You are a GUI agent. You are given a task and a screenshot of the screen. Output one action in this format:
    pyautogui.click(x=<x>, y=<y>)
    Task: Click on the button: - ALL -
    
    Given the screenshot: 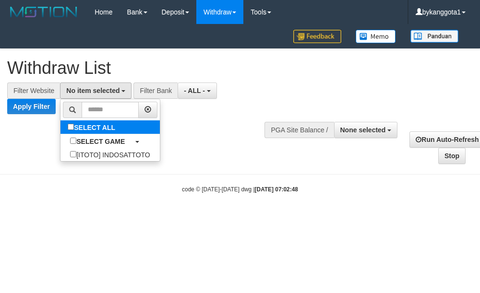 What is the action you would take?
    pyautogui.click(x=197, y=91)
    